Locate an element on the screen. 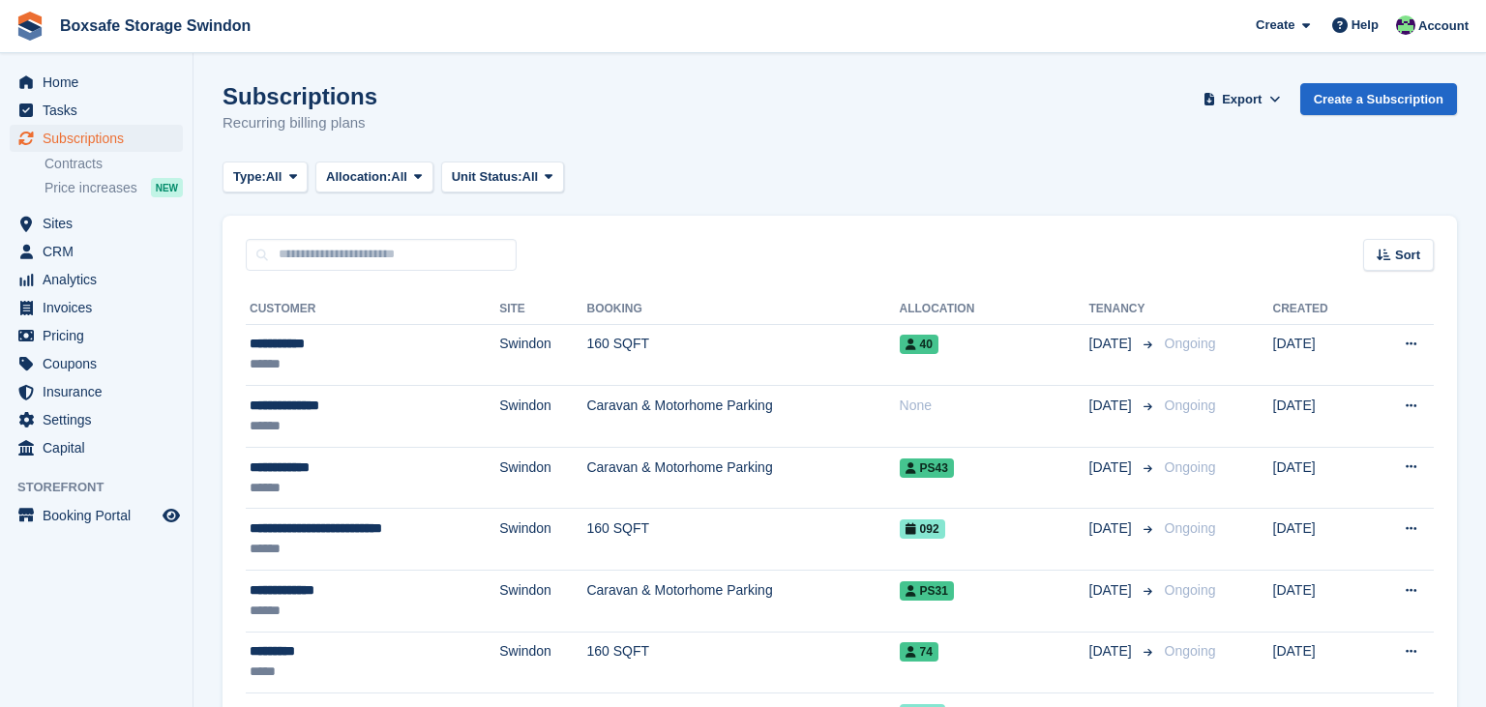  span: Type: is located at coordinates (250, 177).